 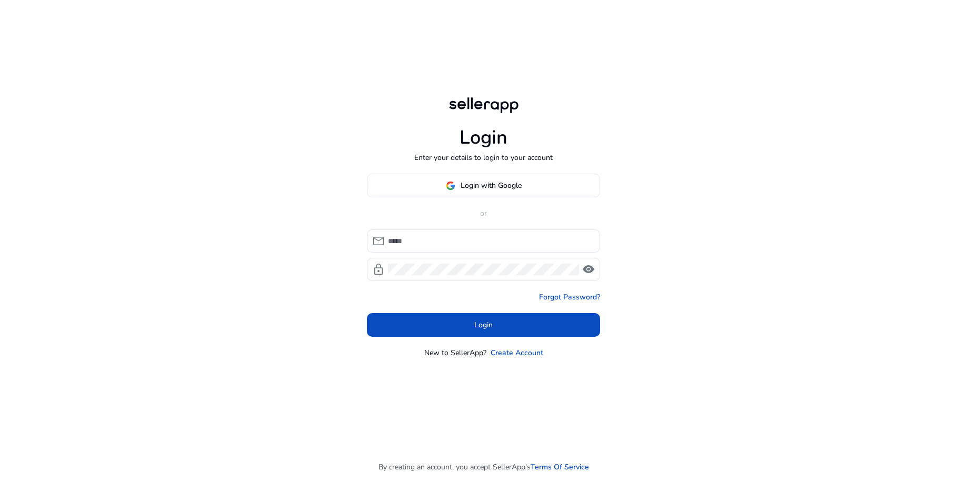 I want to click on h1: Login, so click(x=483, y=137).